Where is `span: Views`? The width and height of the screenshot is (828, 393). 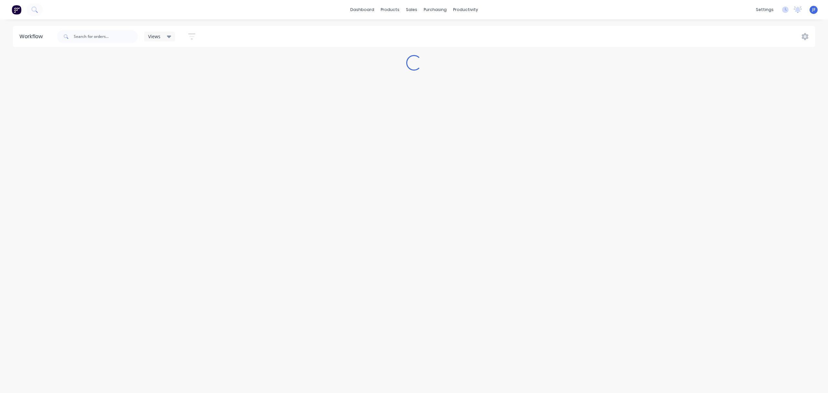
span: Views is located at coordinates (154, 36).